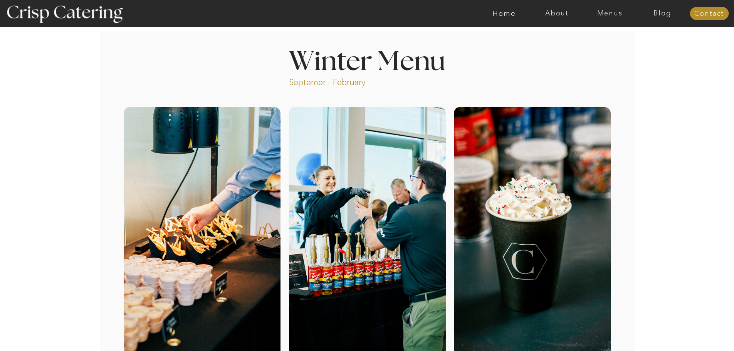  Describe the element at coordinates (367, 60) in the screenshot. I see `h1: Winter Menu` at that location.